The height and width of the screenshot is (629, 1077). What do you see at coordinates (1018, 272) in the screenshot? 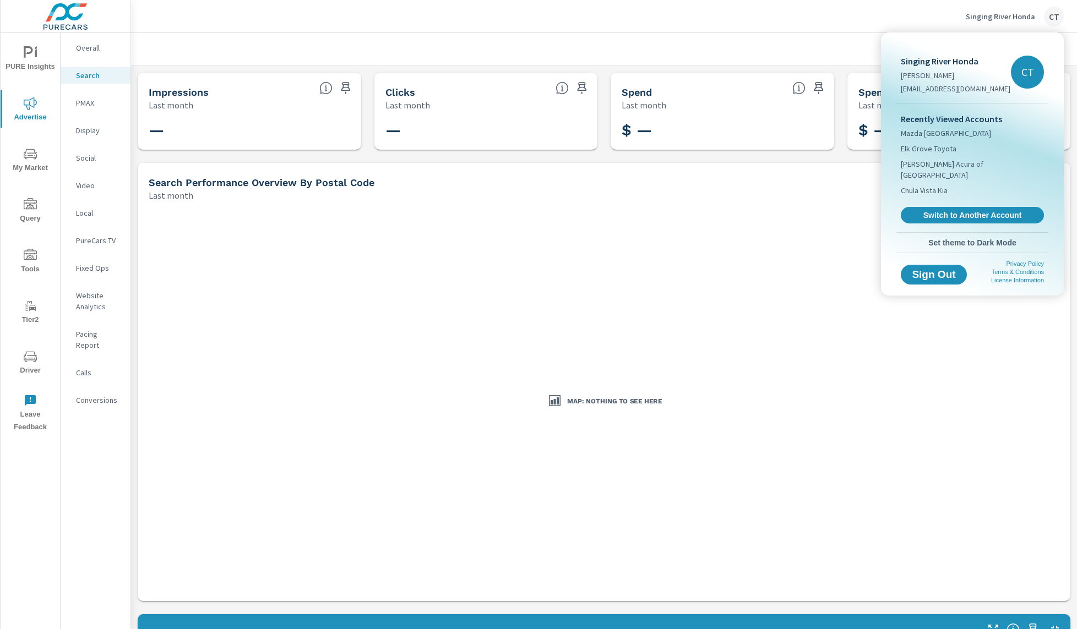
I see `a: Terms & Conditions` at bounding box center [1018, 272].